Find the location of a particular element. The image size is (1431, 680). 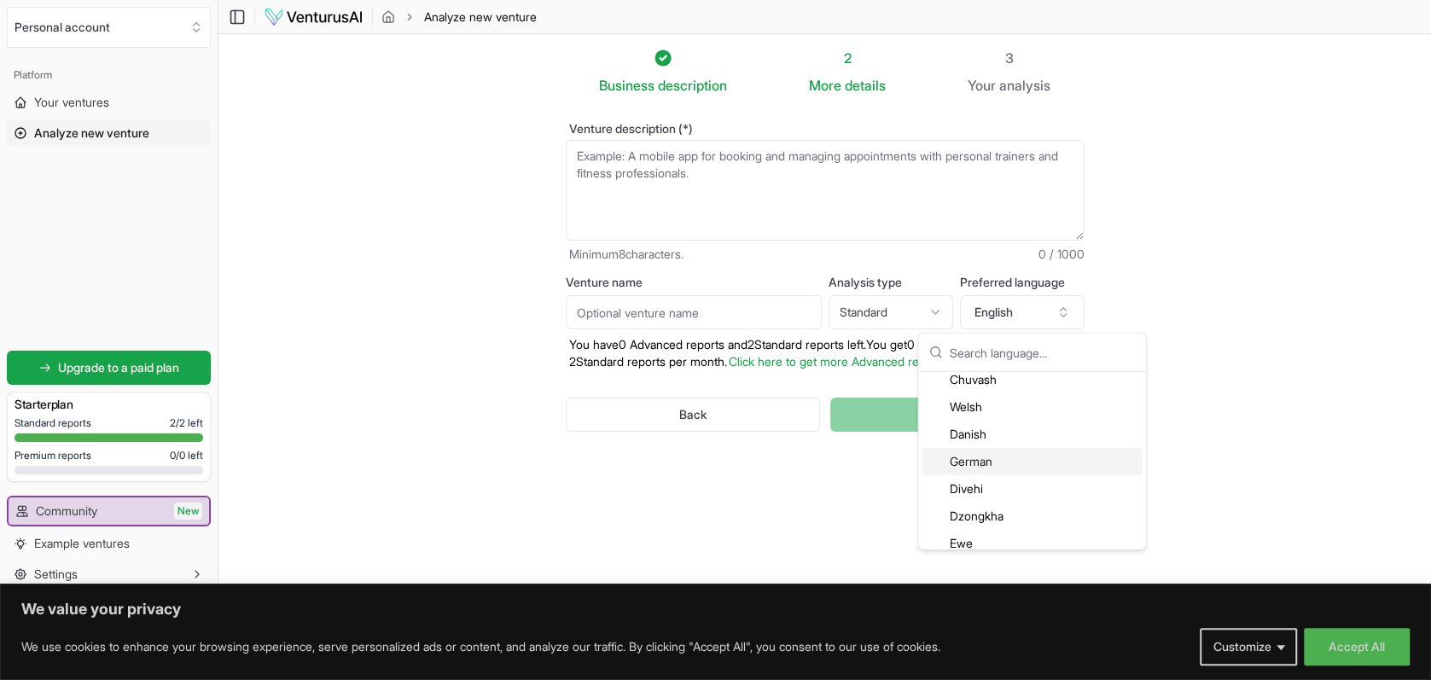

div: 3 is located at coordinates (1008, 58).